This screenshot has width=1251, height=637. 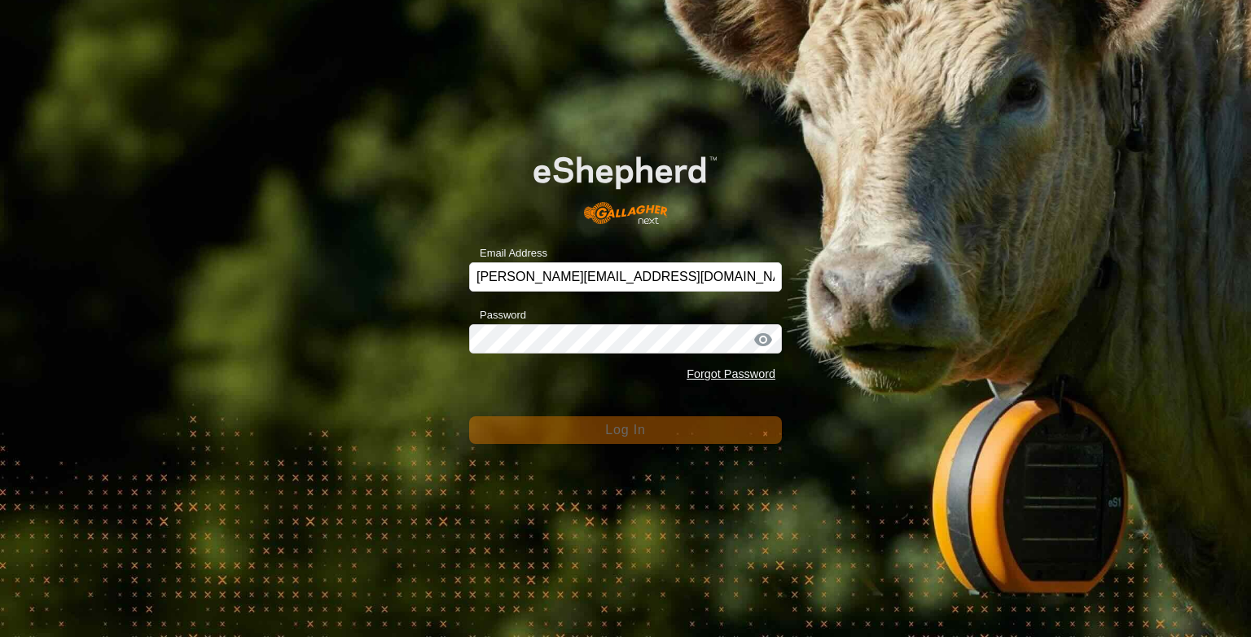 I want to click on input: Email Address, so click(x=625, y=277).